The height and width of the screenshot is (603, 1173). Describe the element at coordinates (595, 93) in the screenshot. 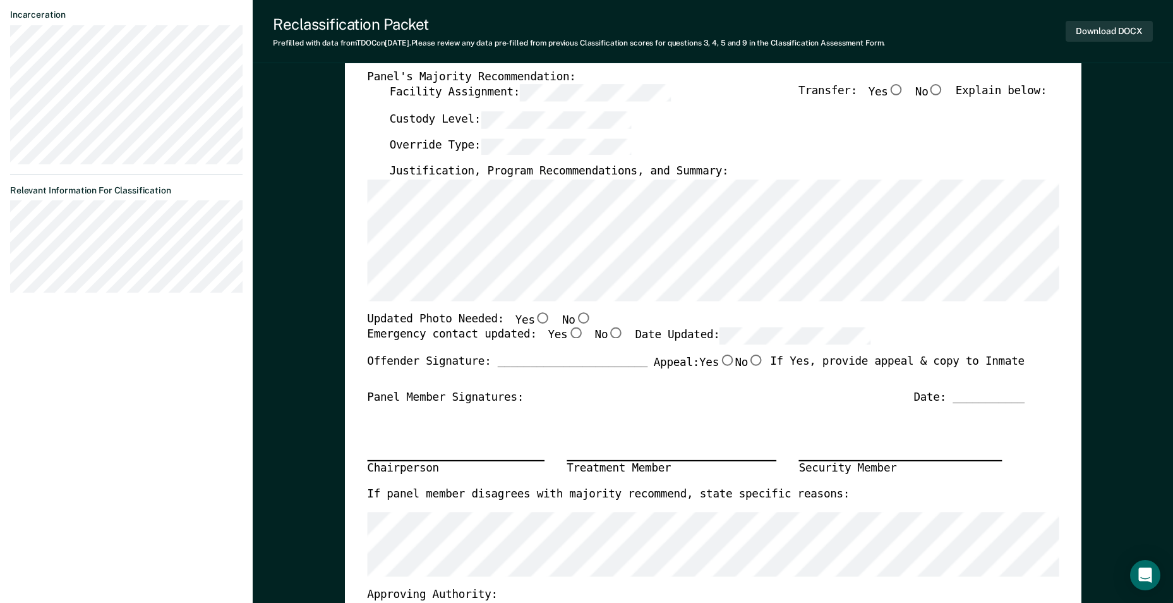

I see `input: Facility Assignment:` at that location.